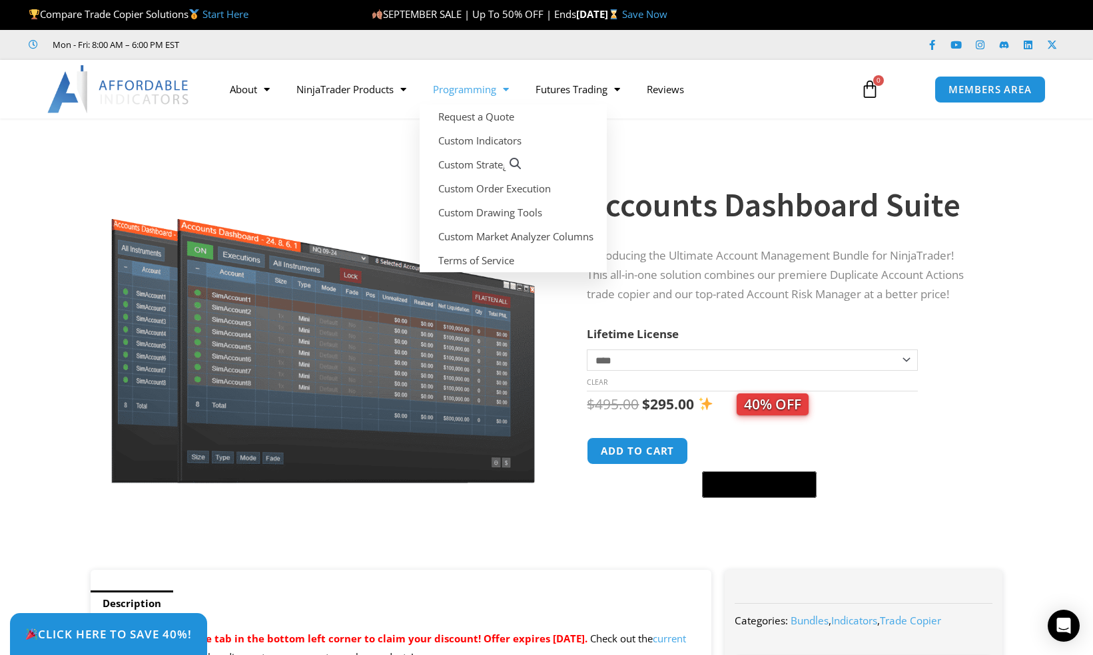  I want to click on a: Custom Drawing Tools, so click(513, 212).